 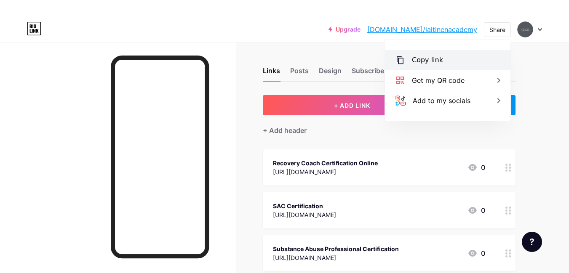 What do you see at coordinates (438, 80) in the screenshot?
I see `div: Get my QR code` at bounding box center [438, 80].